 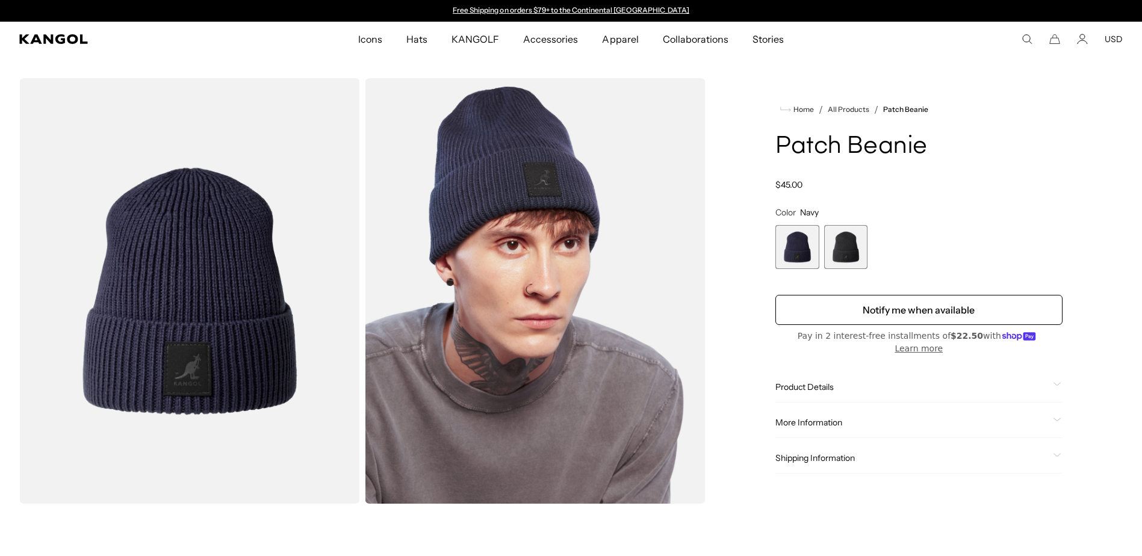 What do you see at coordinates (848, 110) in the screenshot?
I see `a: All Products` at bounding box center [848, 110].